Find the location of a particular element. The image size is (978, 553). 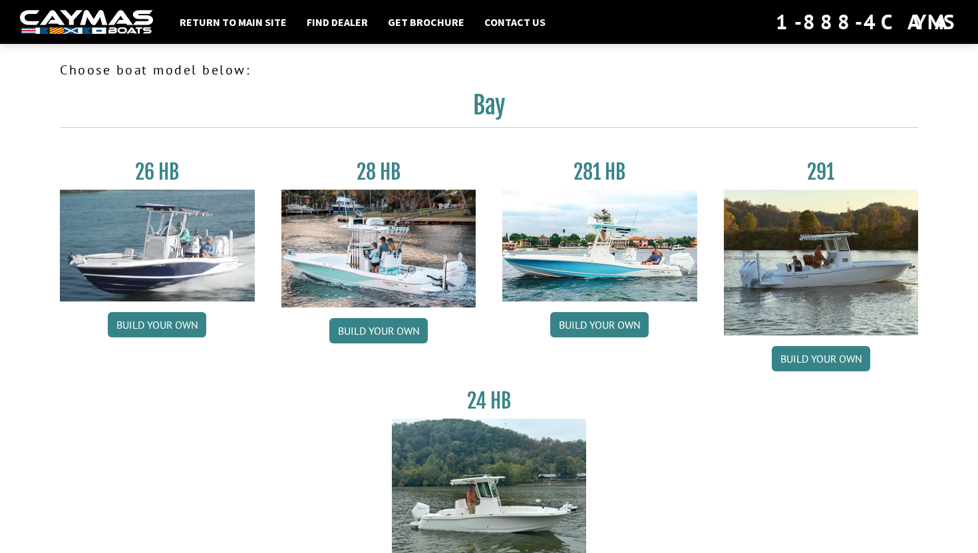

img: 28_hb_thumbnail_for_caymas_connect.jpg is located at coordinates (378, 248).